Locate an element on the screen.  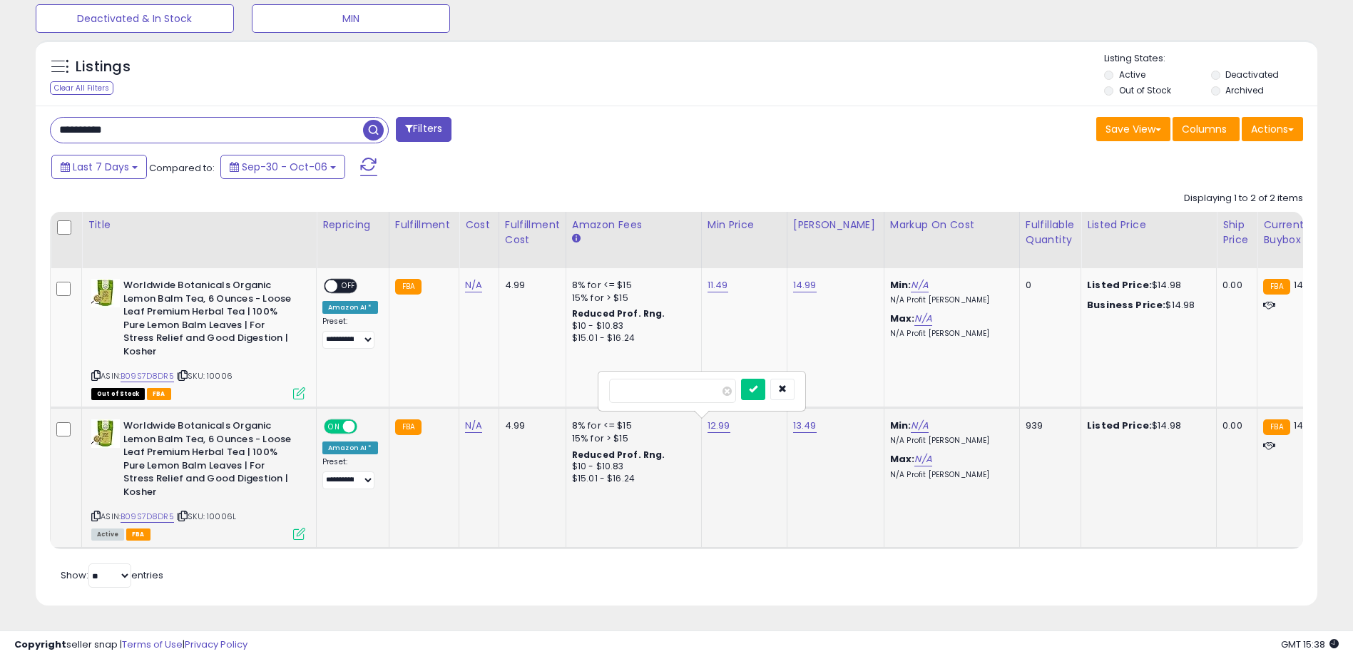
button: Last 7 Days is located at coordinates (99, 167).